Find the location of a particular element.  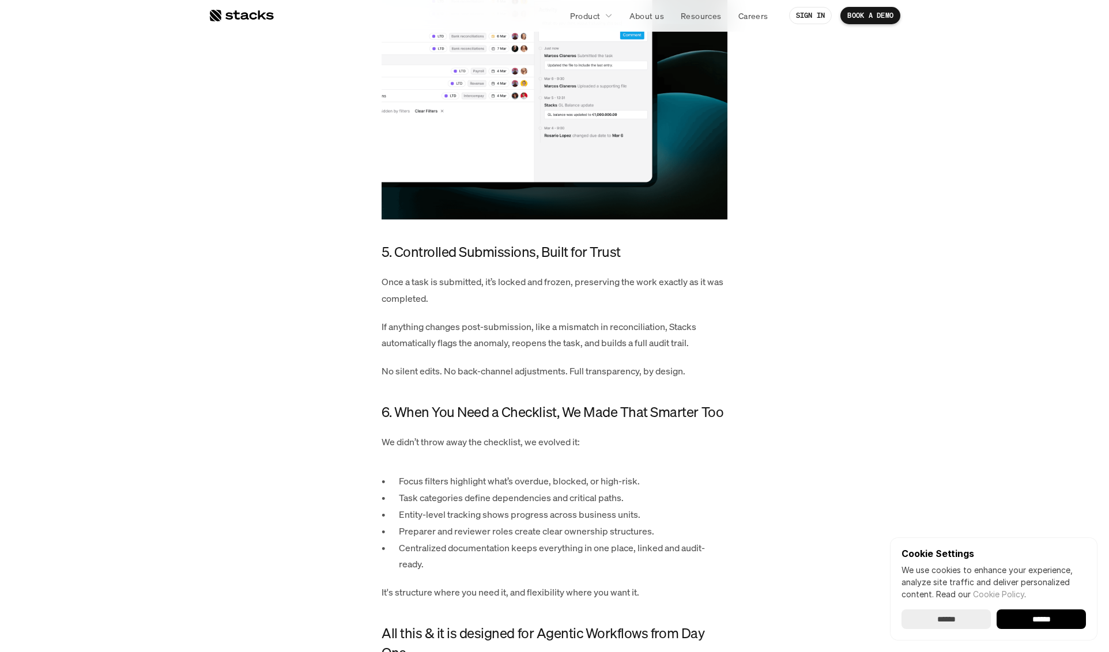

h4: 5. Controlled Submissions, Built for Trust is located at coordinates (554, 252).